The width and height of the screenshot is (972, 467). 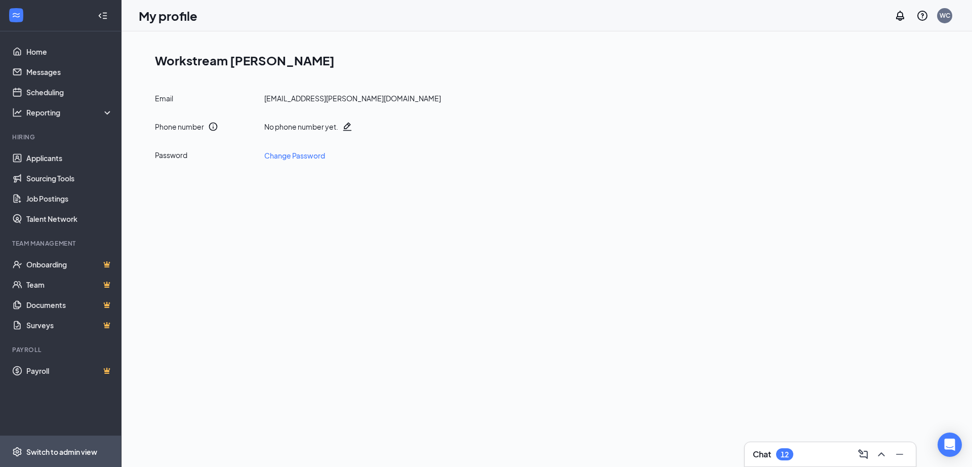 What do you see at coordinates (923, 16) in the screenshot?
I see `svg: QuestionInfo` at bounding box center [923, 16].